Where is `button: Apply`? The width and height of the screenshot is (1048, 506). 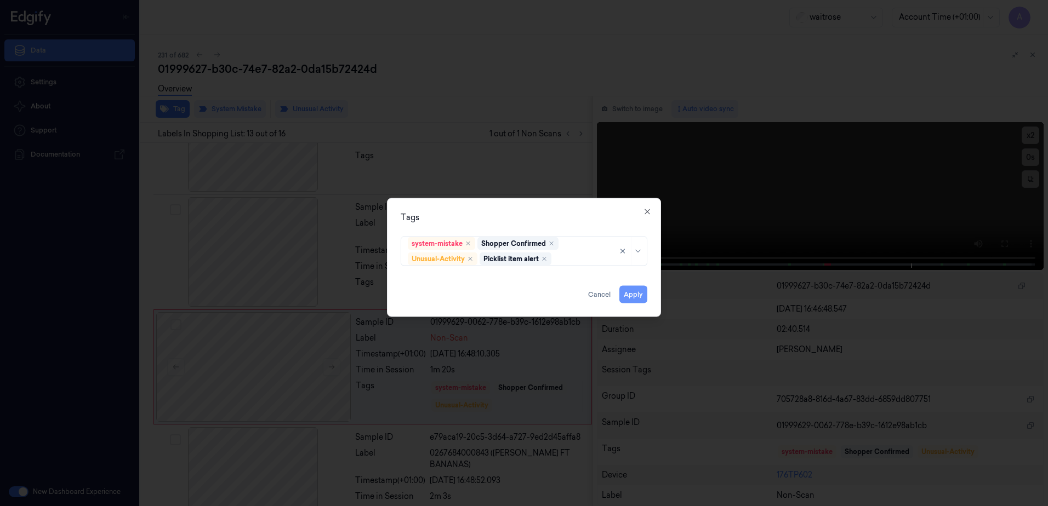 button: Apply is located at coordinates (633, 295).